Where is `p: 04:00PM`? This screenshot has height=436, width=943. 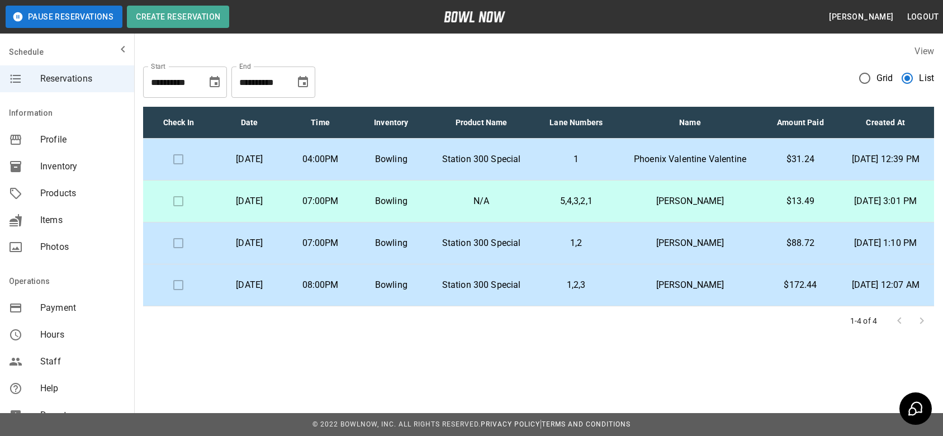 p: 04:00PM is located at coordinates (320, 159).